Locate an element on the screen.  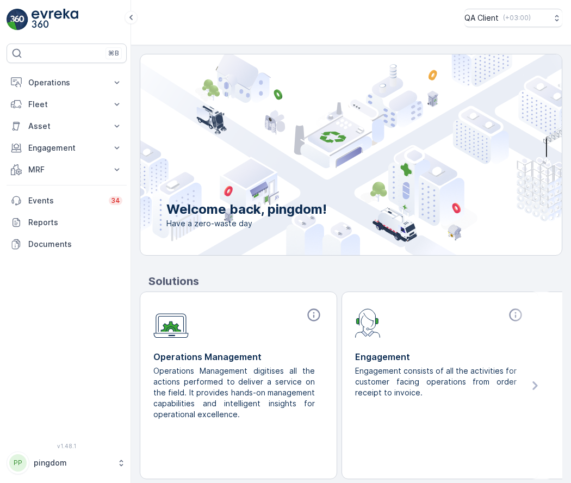
button: Engagement is located at coordinates (66, 148).